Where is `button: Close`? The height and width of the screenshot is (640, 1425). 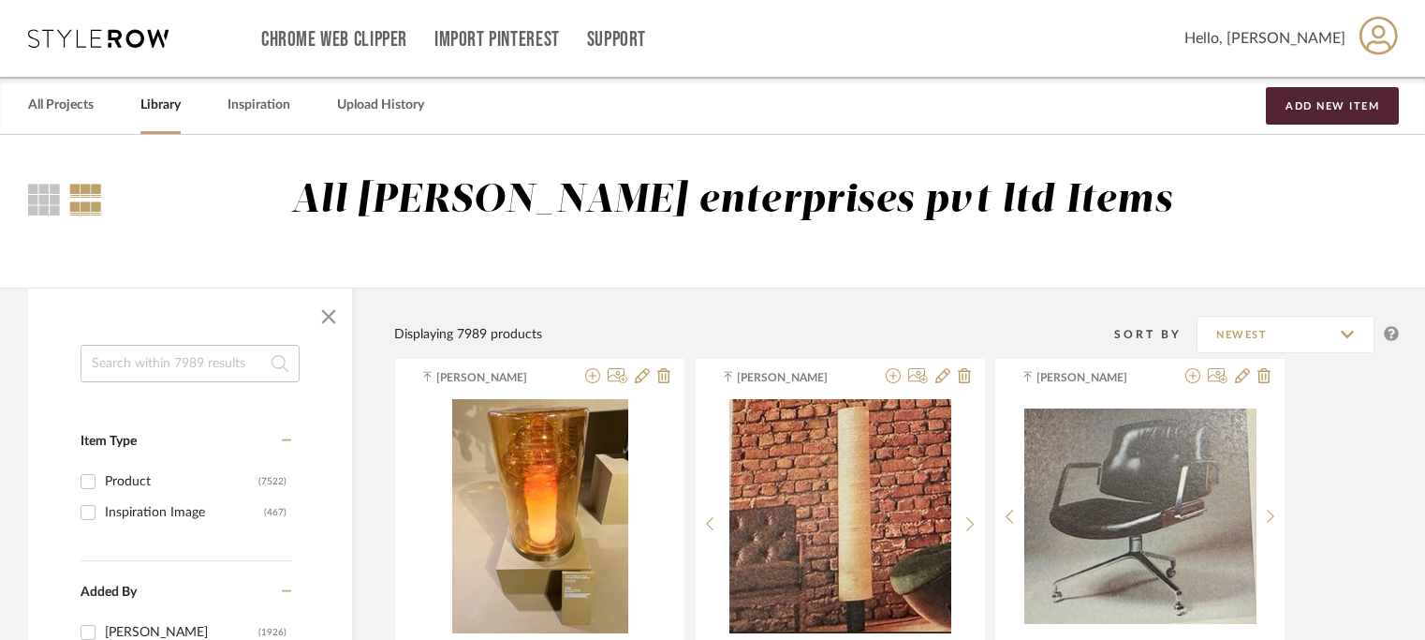 button: Close is located at coordinates (329, 316).